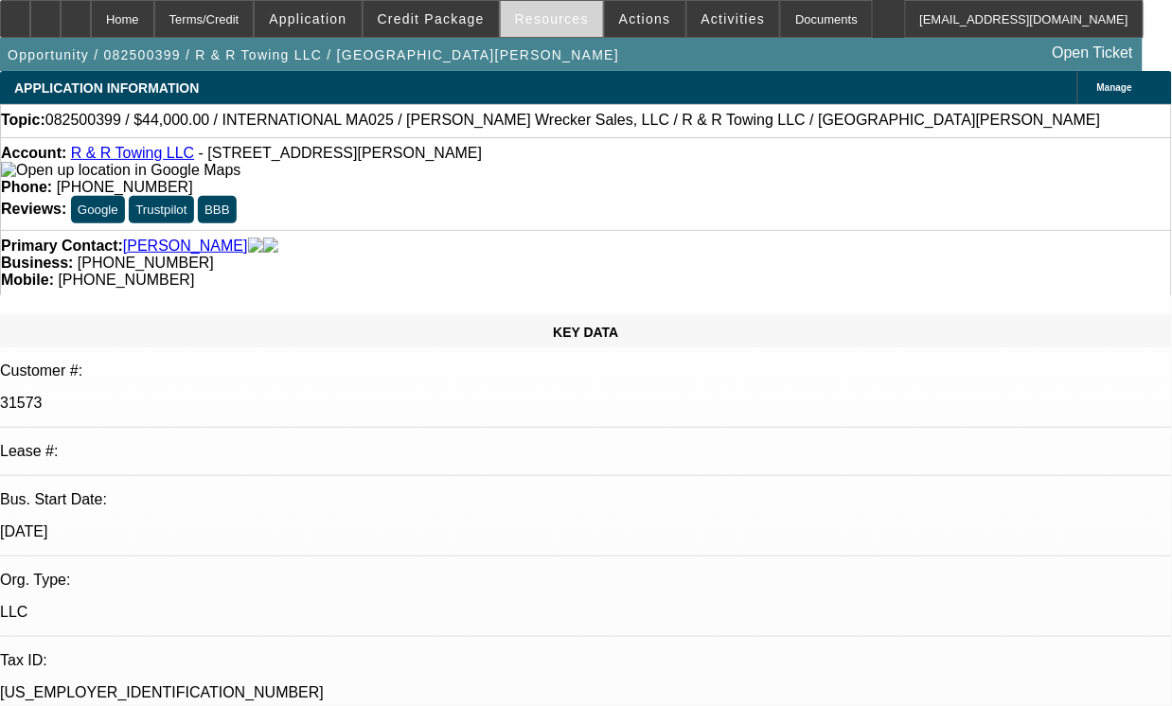 This screenshot has height=706, width=1172. I want to click on span: Resources, so click(552, 19).